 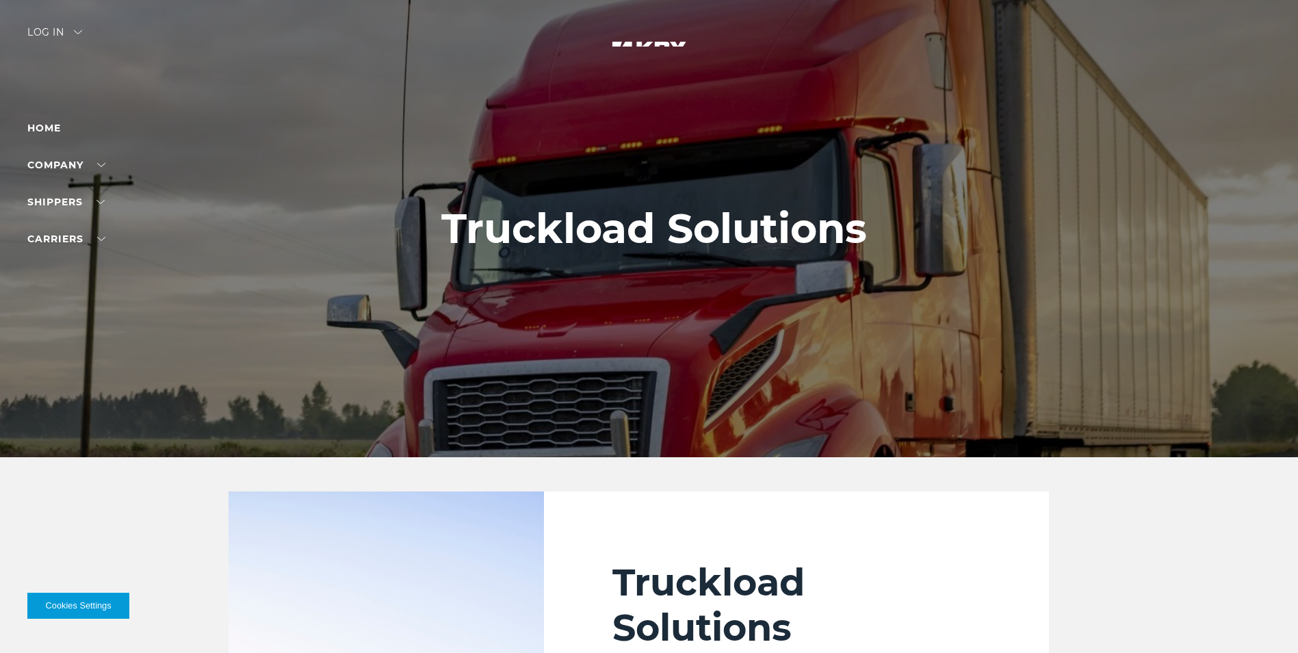 I want to click on h1: Truckload Solutions, so click(x=654, y=228).